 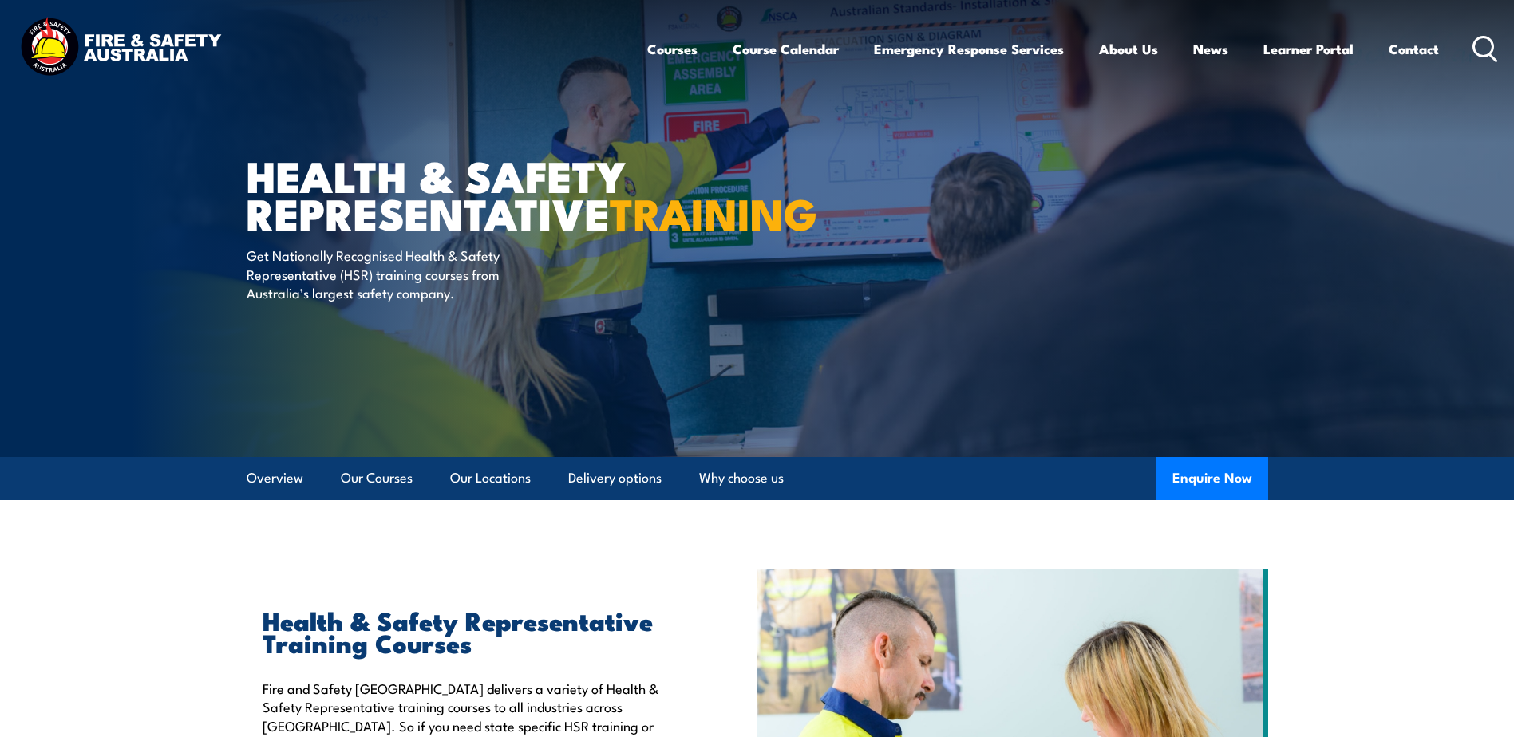 What do you see at coordinates (377, 478) in the screenshot?
I see `a: Our Courses` at bounding box center [377, 478].